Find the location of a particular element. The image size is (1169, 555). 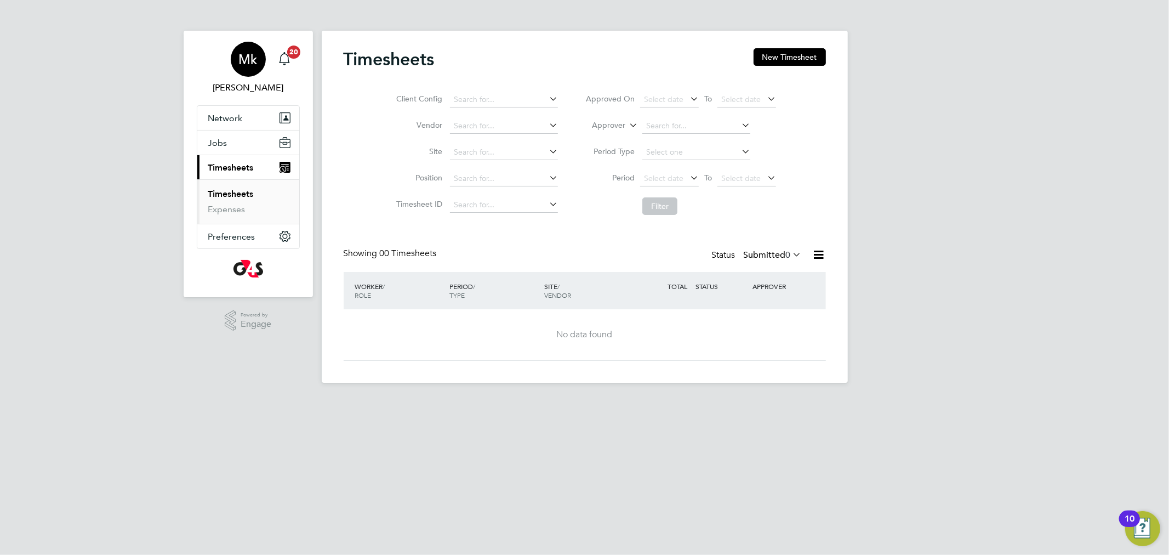

div: Status is located at coordinates (758, 255).